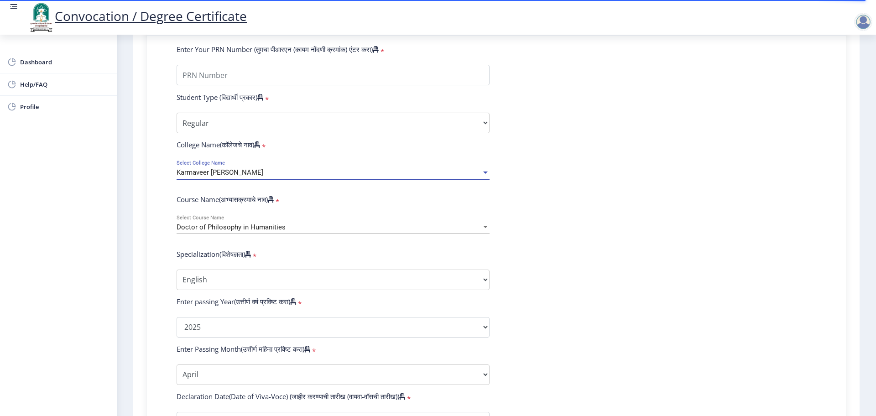  I want to click on span: Dashboard, so click(65, 62).